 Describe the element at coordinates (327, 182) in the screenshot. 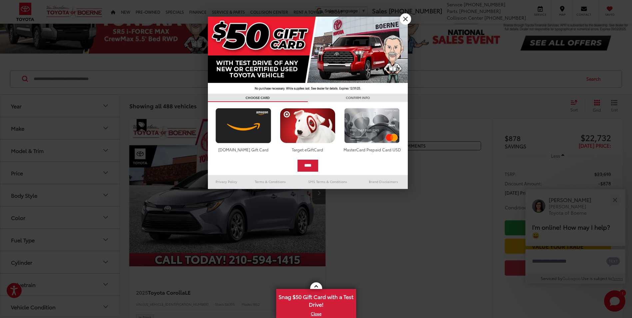

I see `a: SMS Terms & Conditions` at that location.